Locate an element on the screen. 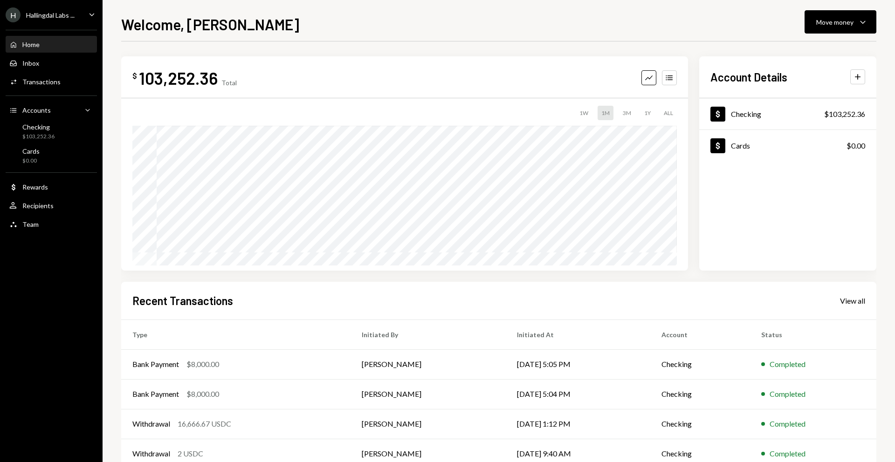 The image size is (895, 462). div: Hallingdal Labs ... is located at coordinates (50, 15).